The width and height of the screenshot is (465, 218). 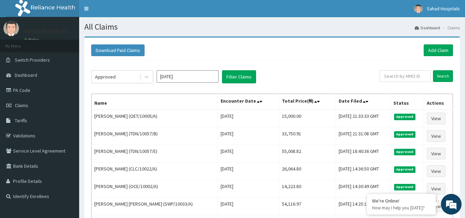 I want to click on span: Sahad Hospitals, so click(x=443, y=9).